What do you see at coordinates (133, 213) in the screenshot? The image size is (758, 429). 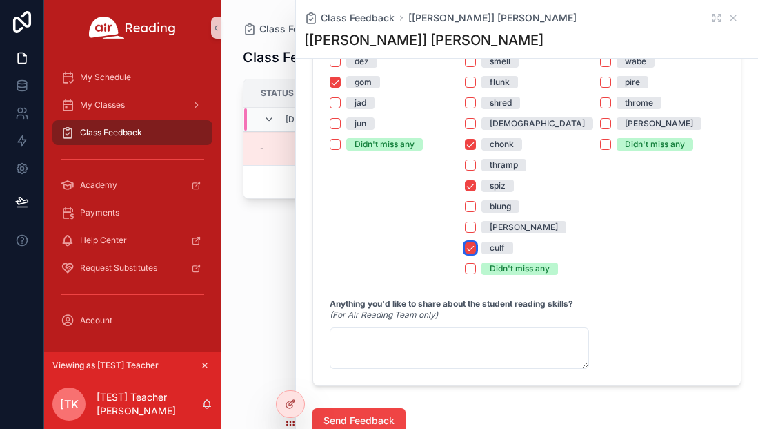 I see `a: Payments` at bounding box center [133, 213].